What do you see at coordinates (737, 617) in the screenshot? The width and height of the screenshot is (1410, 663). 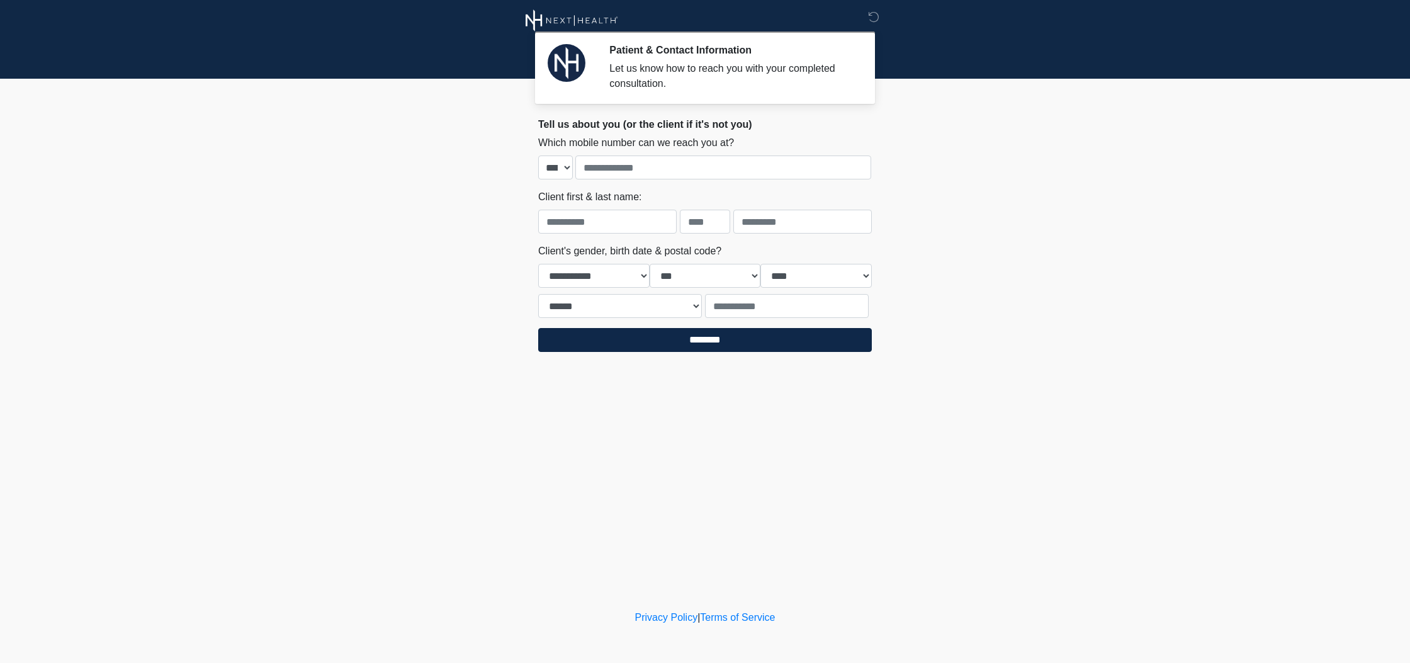 I see `a: Terms of Service` at bounding box center [737, 617].